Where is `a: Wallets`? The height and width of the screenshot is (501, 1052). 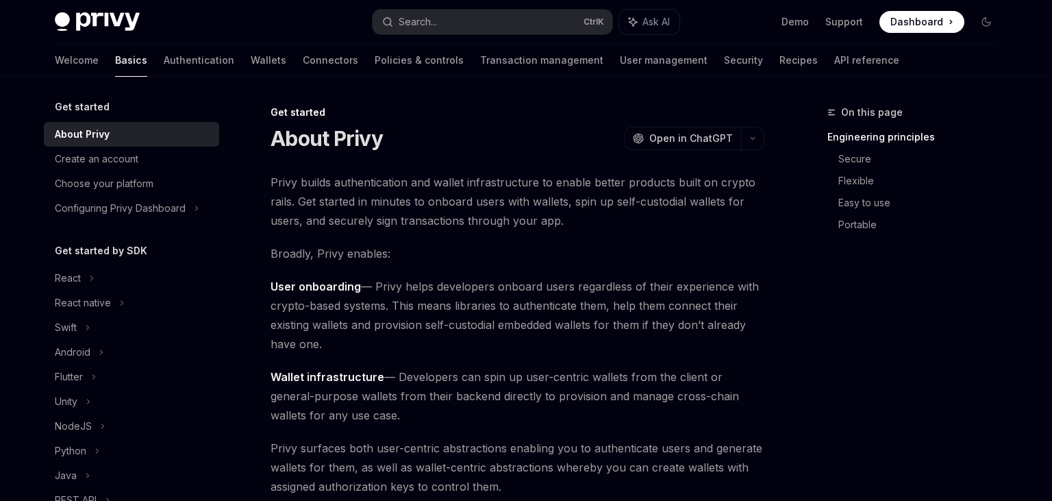
a: Wallets is located at coordinates (269, 60).